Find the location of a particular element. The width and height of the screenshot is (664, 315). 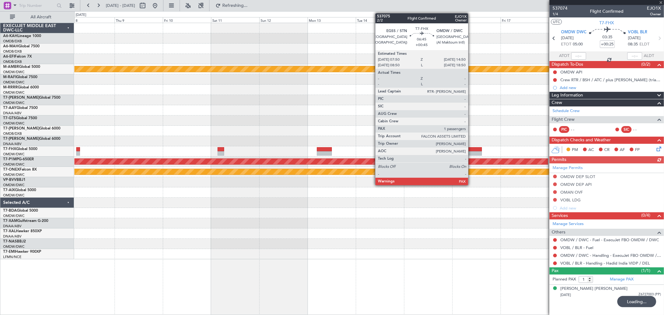

button: Refreshing... is located at coordinates (231, 6).